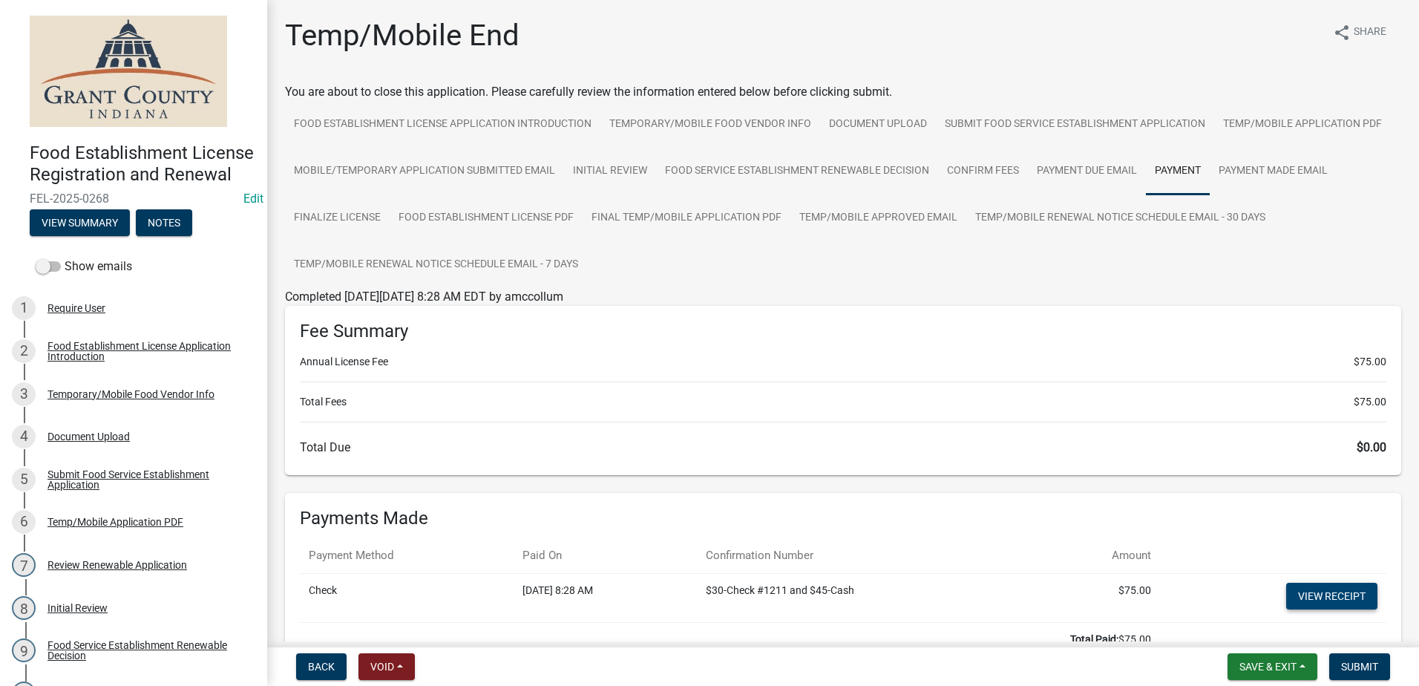  I want to click on div: 8, so click(24, 608).